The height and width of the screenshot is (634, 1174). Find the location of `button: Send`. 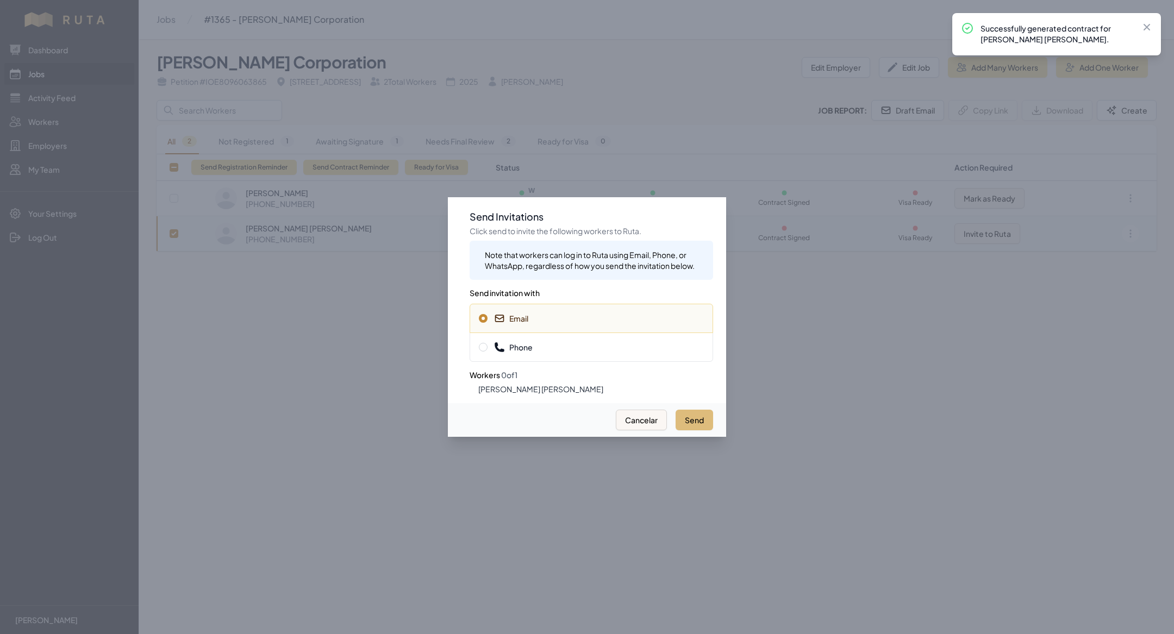

button: Send is located at coordinates (694, 420).